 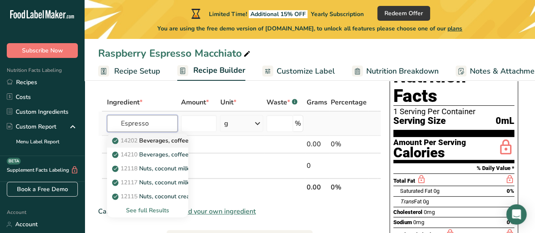 What do you see at coordinates (148, 154) in the screenshot?
I see `a: 14210Beverages, coffee, brewed, espresso, restaurant-prepared` at bounding box center [148, 154].